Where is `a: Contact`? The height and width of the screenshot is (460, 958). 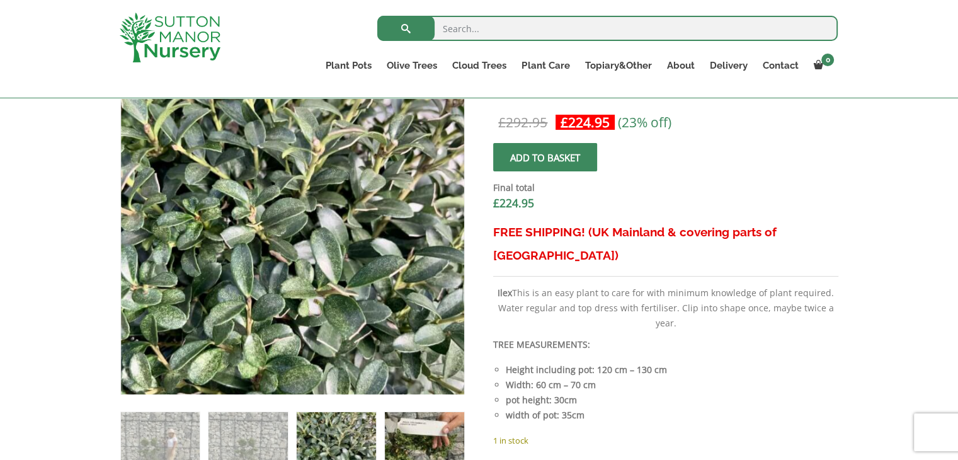 a: Contact is located at coordinates (780, 65).